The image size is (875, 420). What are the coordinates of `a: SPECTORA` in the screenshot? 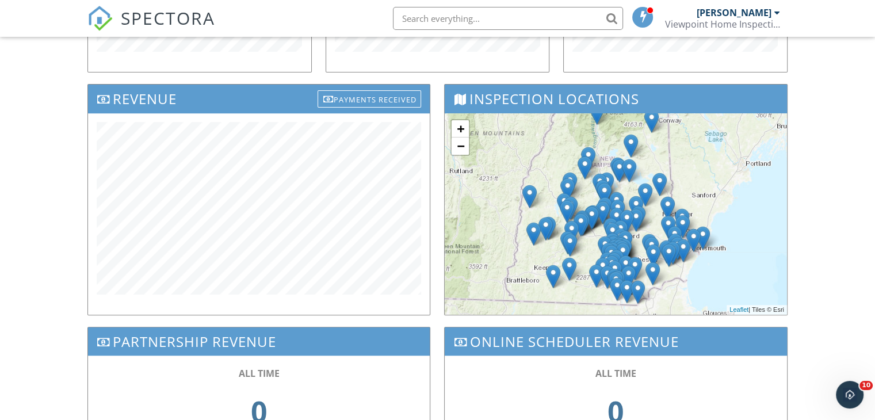 It's located at (151, 28).